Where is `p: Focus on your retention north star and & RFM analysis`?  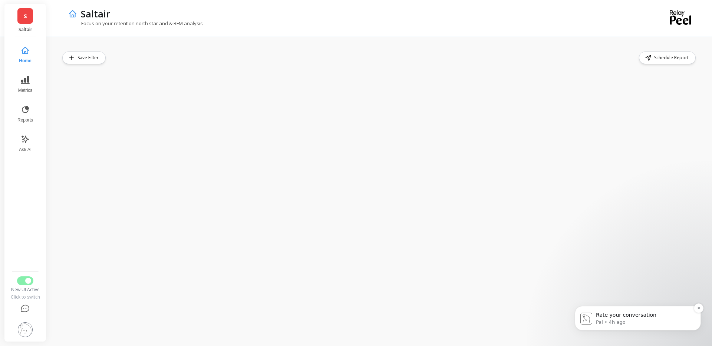 p: Focus on your retention north star and & RFM analysis is located at coordinates (135, 23).